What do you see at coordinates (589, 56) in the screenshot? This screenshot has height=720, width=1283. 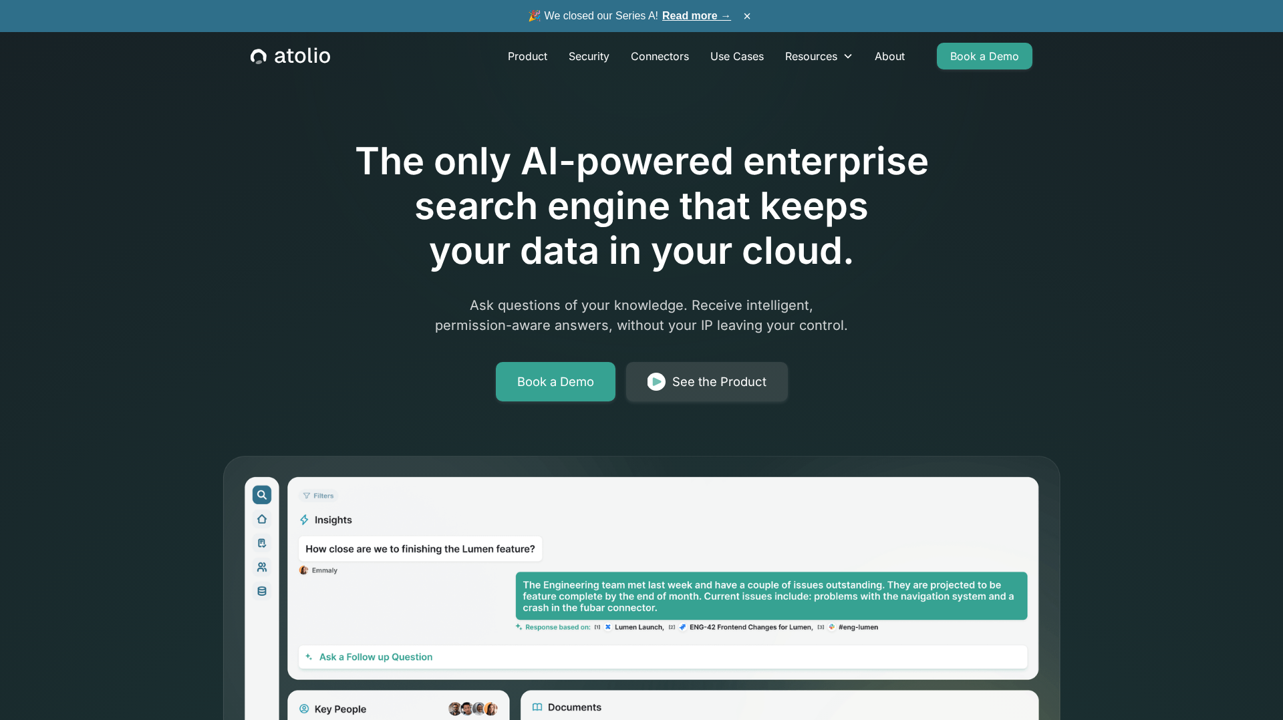 I see `a: Security` at bounding box center [589, 56].